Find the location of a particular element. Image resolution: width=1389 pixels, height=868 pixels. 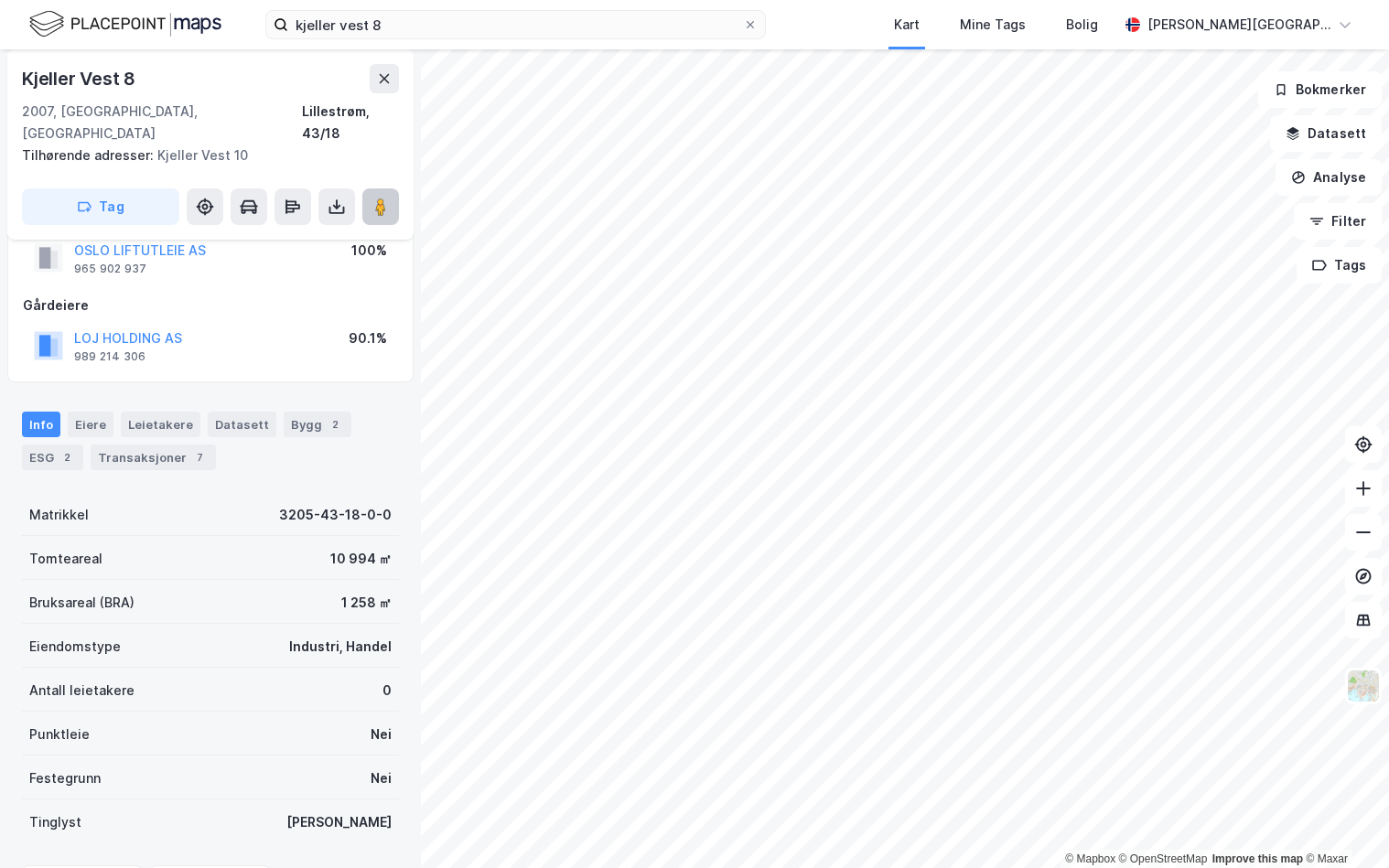

div: 1 258 ㎡ is located at coordinates (366, 603).